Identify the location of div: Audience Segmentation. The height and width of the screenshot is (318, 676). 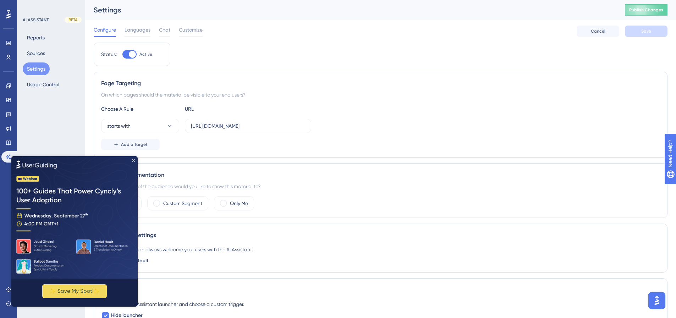
(381, 175).